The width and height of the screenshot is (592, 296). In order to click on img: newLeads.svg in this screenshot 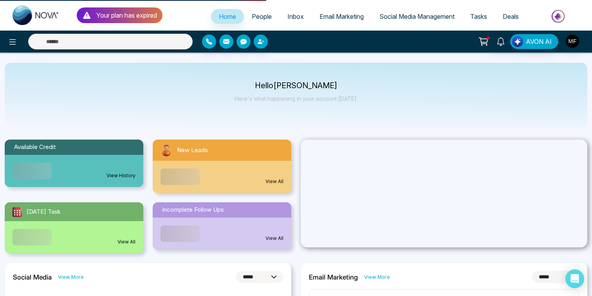, I will do `click(166, 150)`.